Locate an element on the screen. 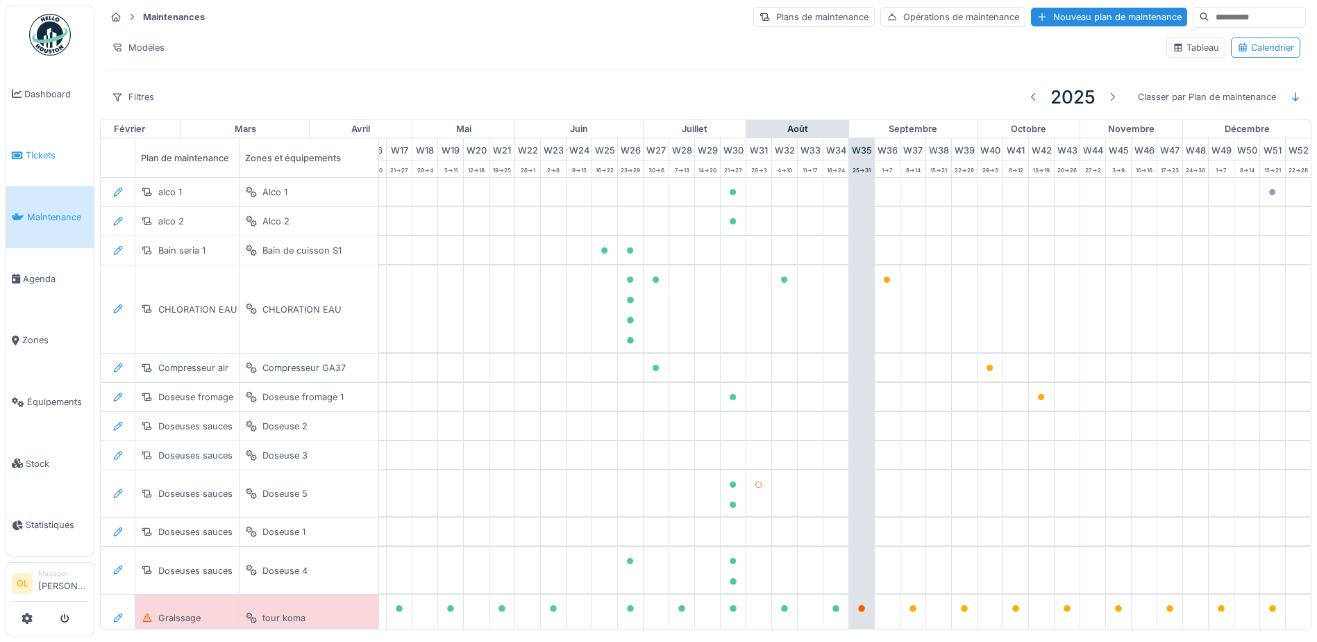  div: Modèles is located at coordinates (138, 47).